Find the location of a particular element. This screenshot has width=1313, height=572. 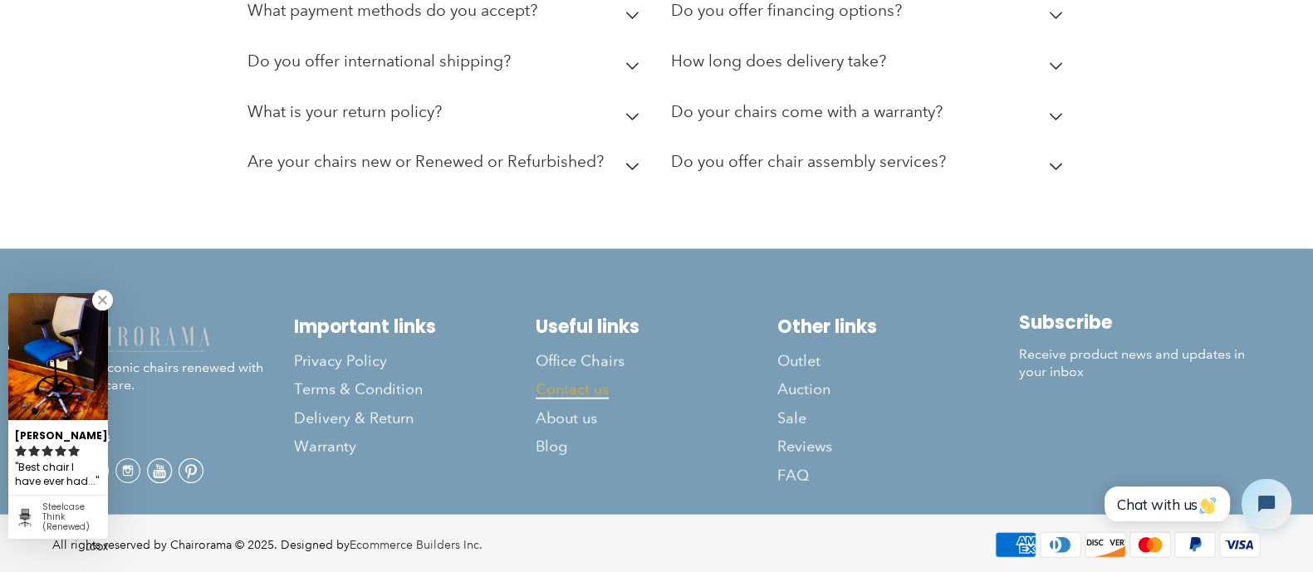

a: Warranty is located at coordinates (414, 447).